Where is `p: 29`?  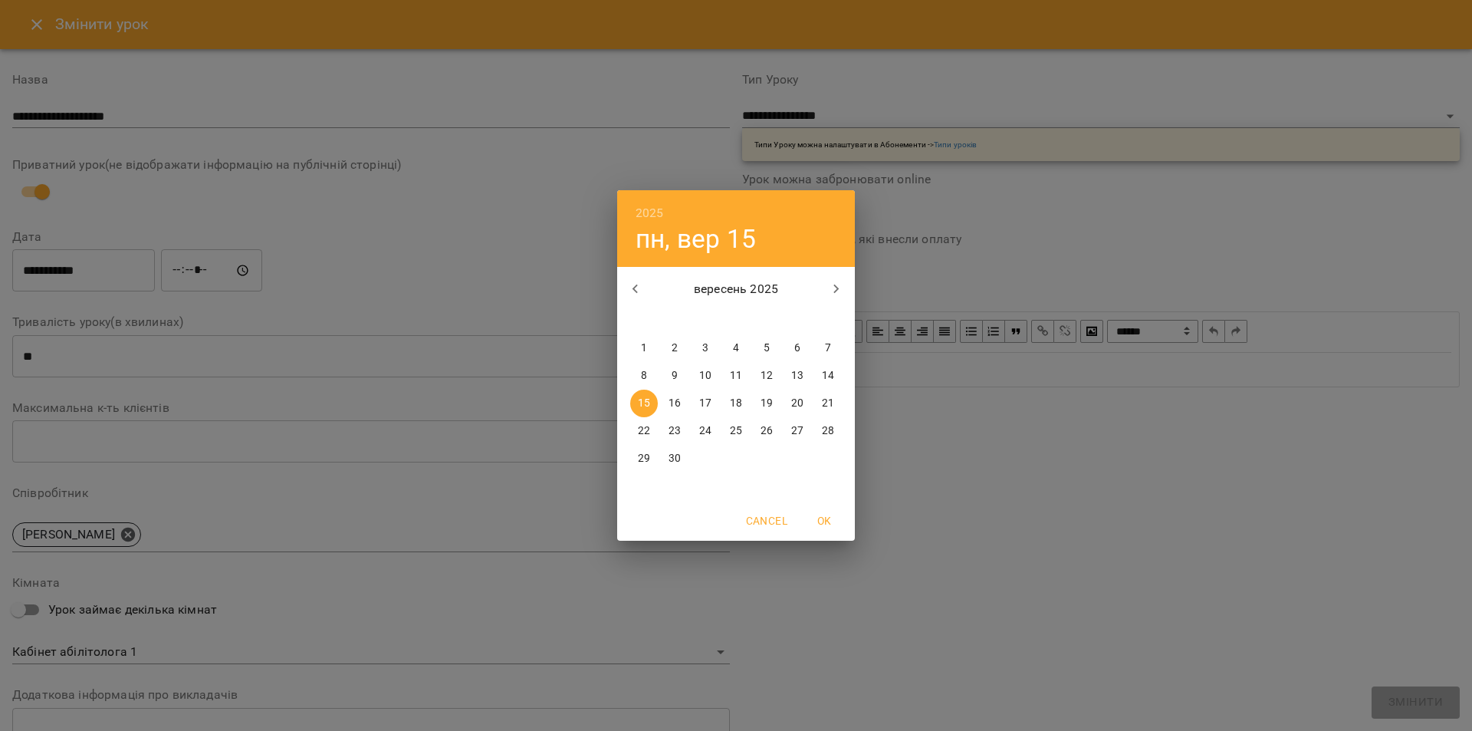
p: 29 is located at coordinates (644, 458).